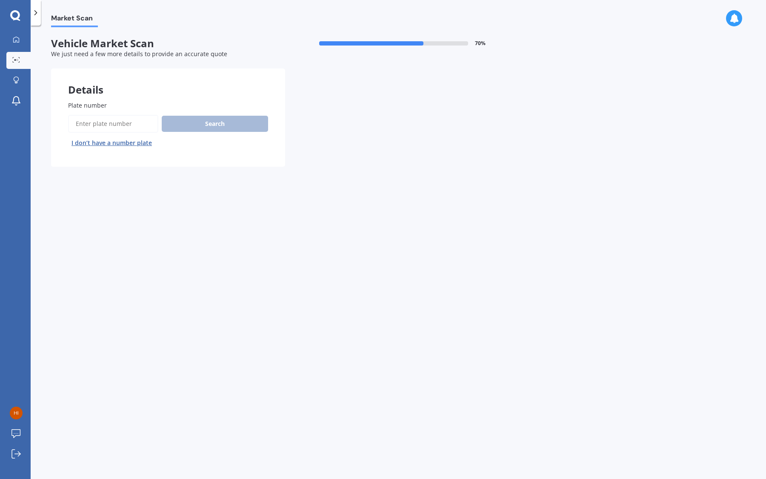  Describe the element at coordinates (113, 124) in the screenshot. I see `input: Enter plate number` at that location.